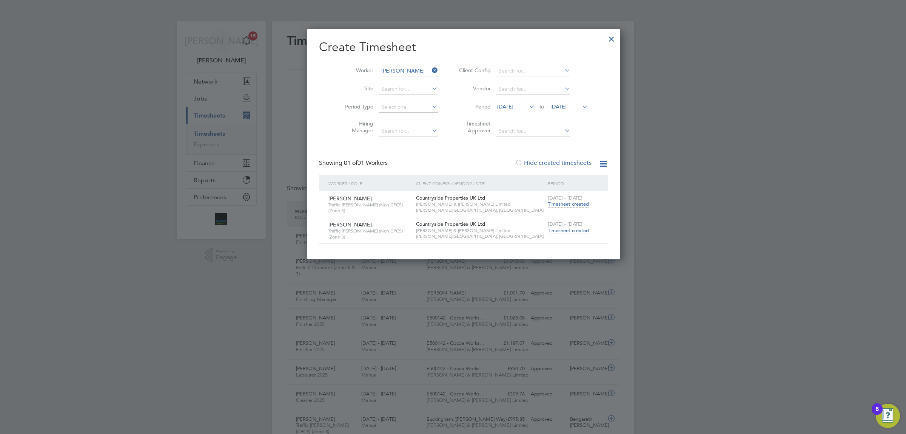  I want to click on h2: Create Timesheet, so click(464, 47).